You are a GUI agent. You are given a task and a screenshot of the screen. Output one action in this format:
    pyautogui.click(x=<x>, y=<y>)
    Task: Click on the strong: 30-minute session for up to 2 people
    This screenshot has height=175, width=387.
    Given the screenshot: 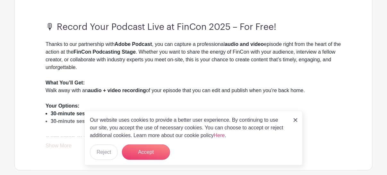 What is the action you would take?
    pyautogui.click(x=95, y=113)
    